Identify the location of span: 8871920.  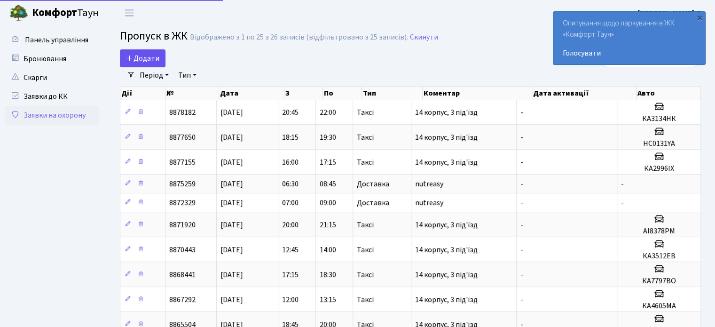
(183, 225).